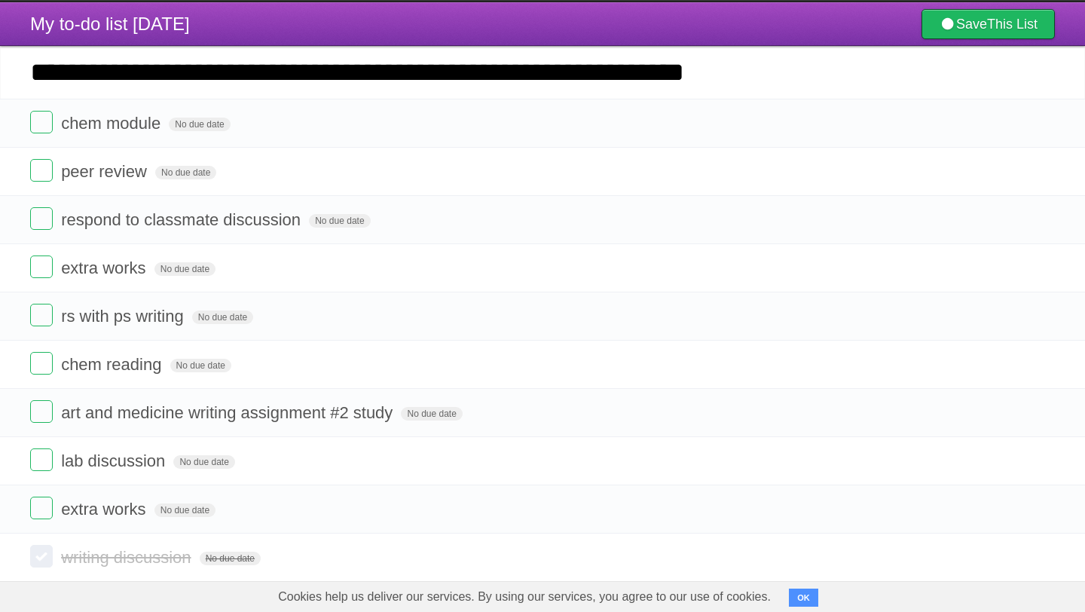 This screenshot has width=1085, height=612. I want to click on span: peer review, so click(106, 171).